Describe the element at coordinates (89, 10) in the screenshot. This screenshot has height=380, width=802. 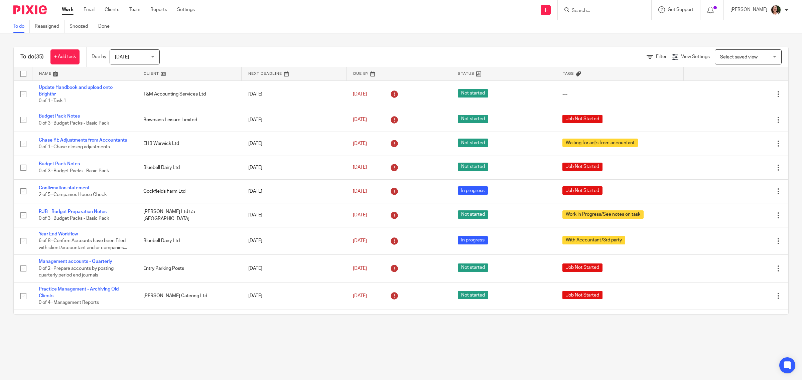
I see `a: Email` at that location.